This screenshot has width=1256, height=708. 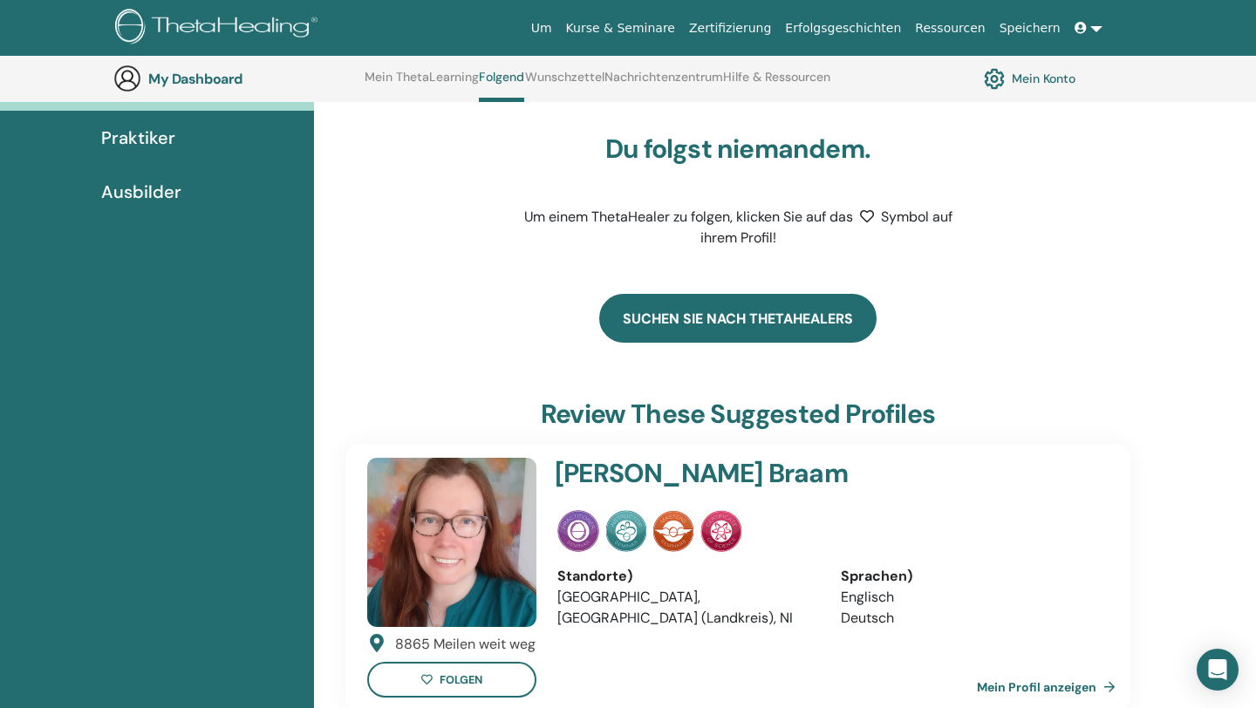 I want to click on li: Deutsch, so click(x=969, y=618).